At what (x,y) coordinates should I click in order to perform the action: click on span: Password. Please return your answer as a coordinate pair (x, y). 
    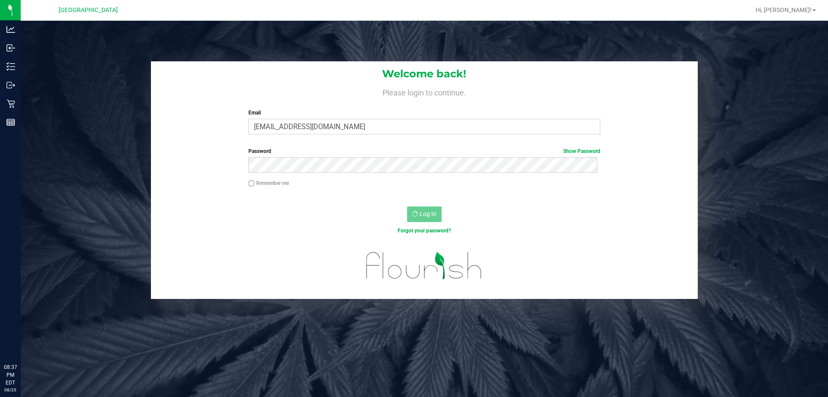
    Looking at the image, I should click on (260, 151).